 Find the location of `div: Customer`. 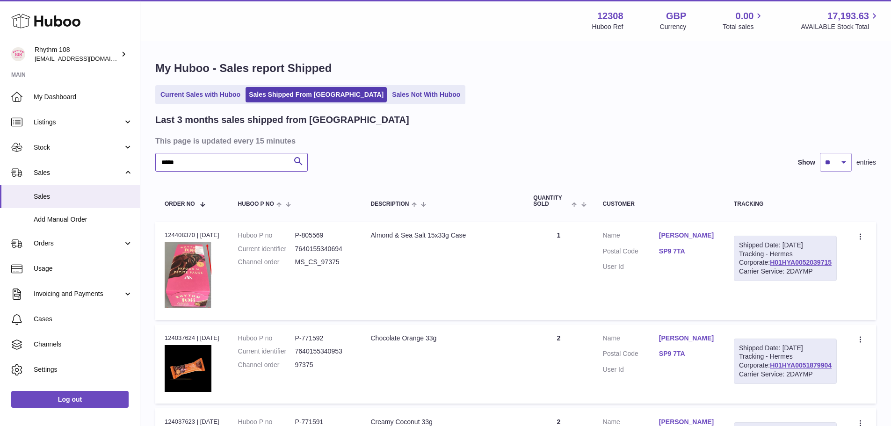

div: Customer is located at coordinates (659, 204).